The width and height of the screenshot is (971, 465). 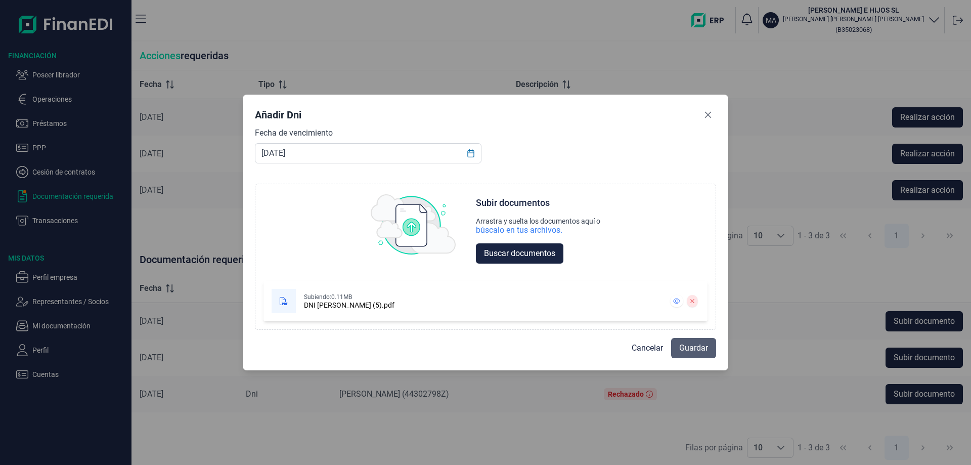 I want to click on span: Cancelar, so click(x=647, y=348).